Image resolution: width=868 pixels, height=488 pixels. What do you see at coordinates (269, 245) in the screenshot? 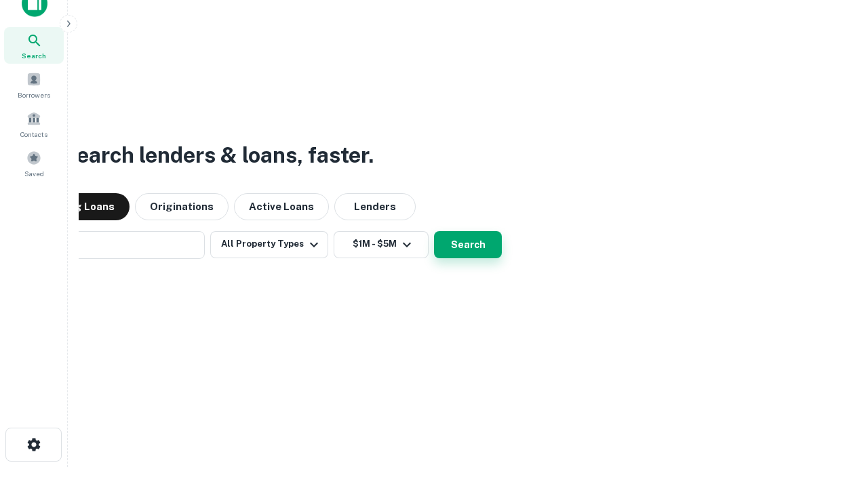
I see `button: All Property Types` at bounding box center [269, 245].